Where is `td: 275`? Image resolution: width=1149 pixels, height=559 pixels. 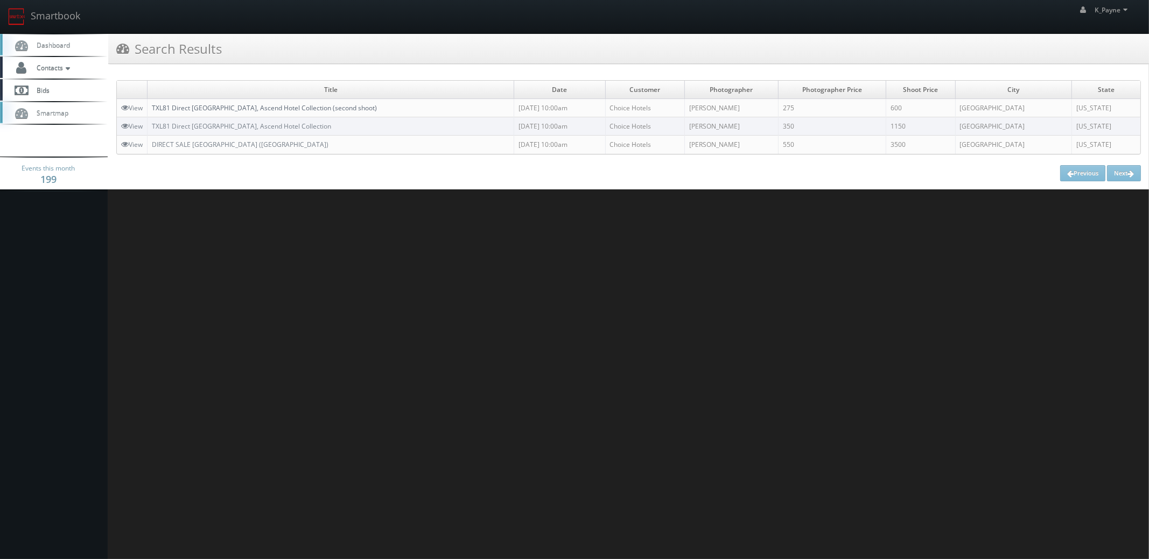 td: 275 is located at coordinates (832, 108).